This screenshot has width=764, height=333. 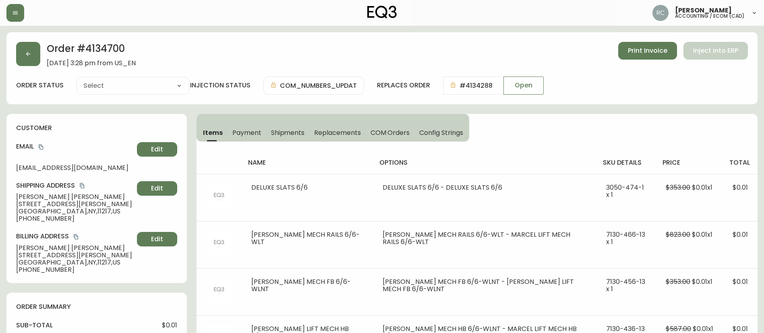 What do you see at coordinates (627, 163) in the screenshot?
I see `h4: sku details` at bounding box center [627, 163].